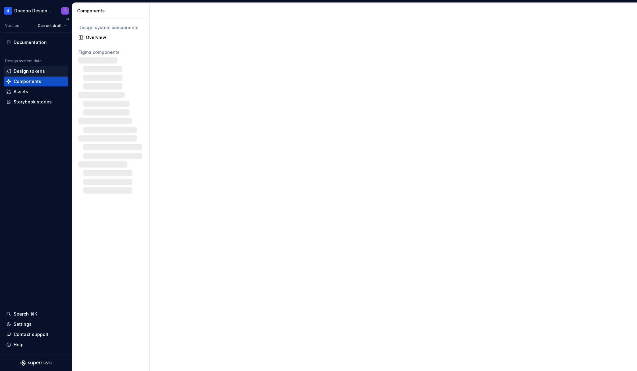  What do you see at coordinates (23, 324) in the screenshot?
I see `div: Settings` at bounding box center [23, 324].